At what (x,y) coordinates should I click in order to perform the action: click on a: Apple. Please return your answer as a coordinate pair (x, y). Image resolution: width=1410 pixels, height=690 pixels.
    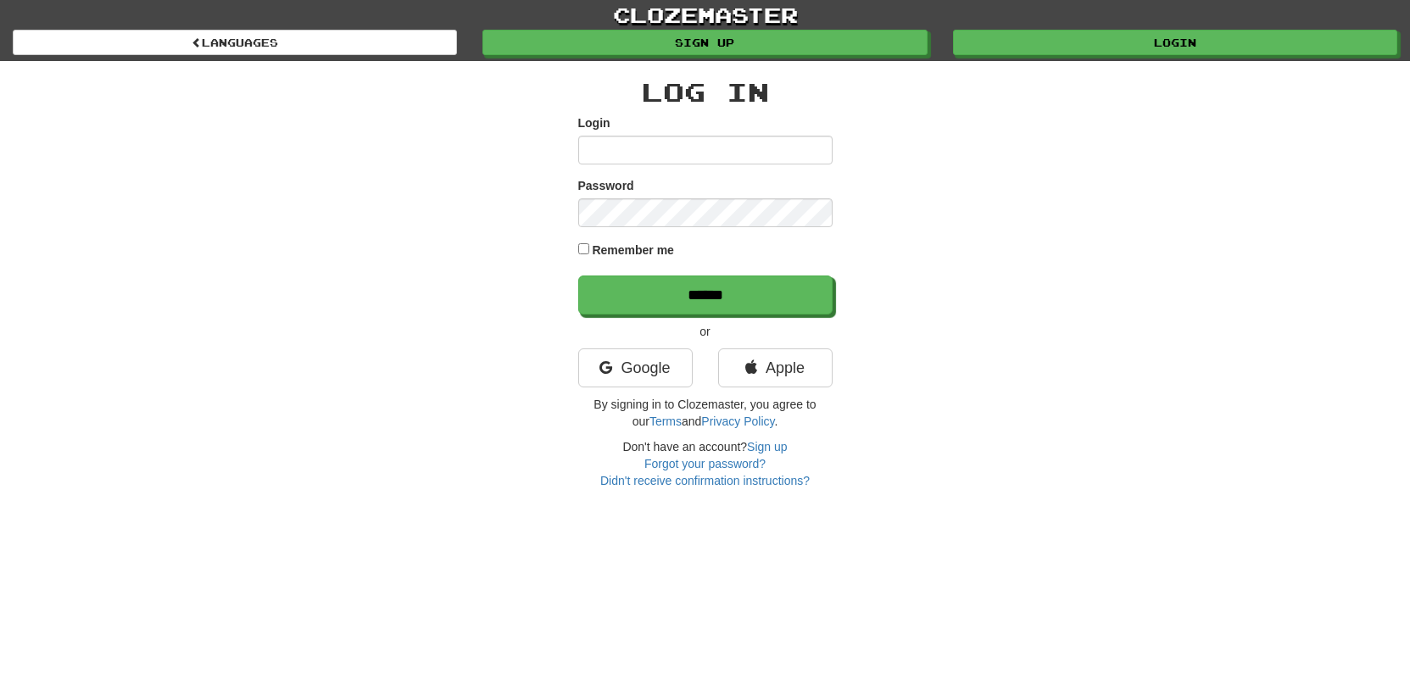
    Looking at the image, I should click on (775, 368).